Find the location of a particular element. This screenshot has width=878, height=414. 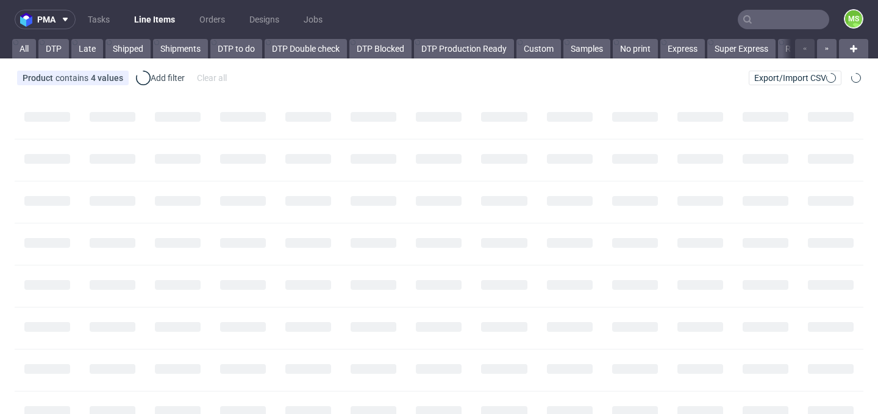

a: No print is located at coordinates (635, 49).